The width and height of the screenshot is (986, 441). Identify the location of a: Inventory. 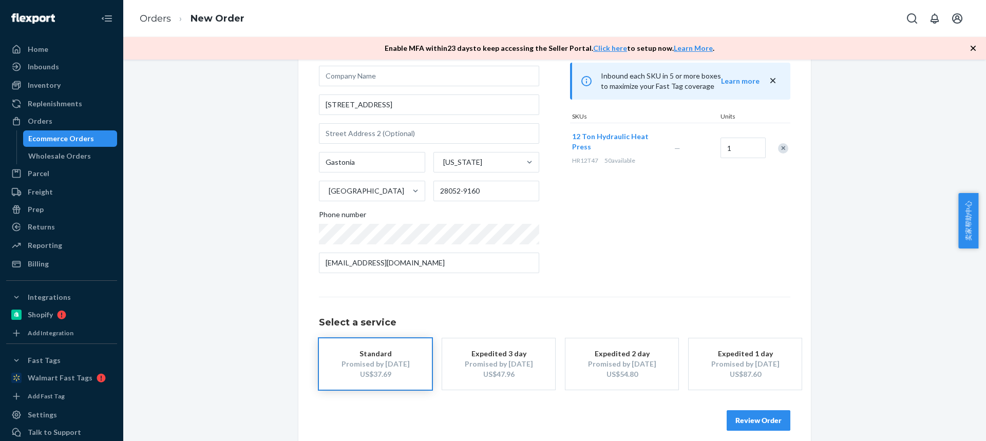
(62, 85).